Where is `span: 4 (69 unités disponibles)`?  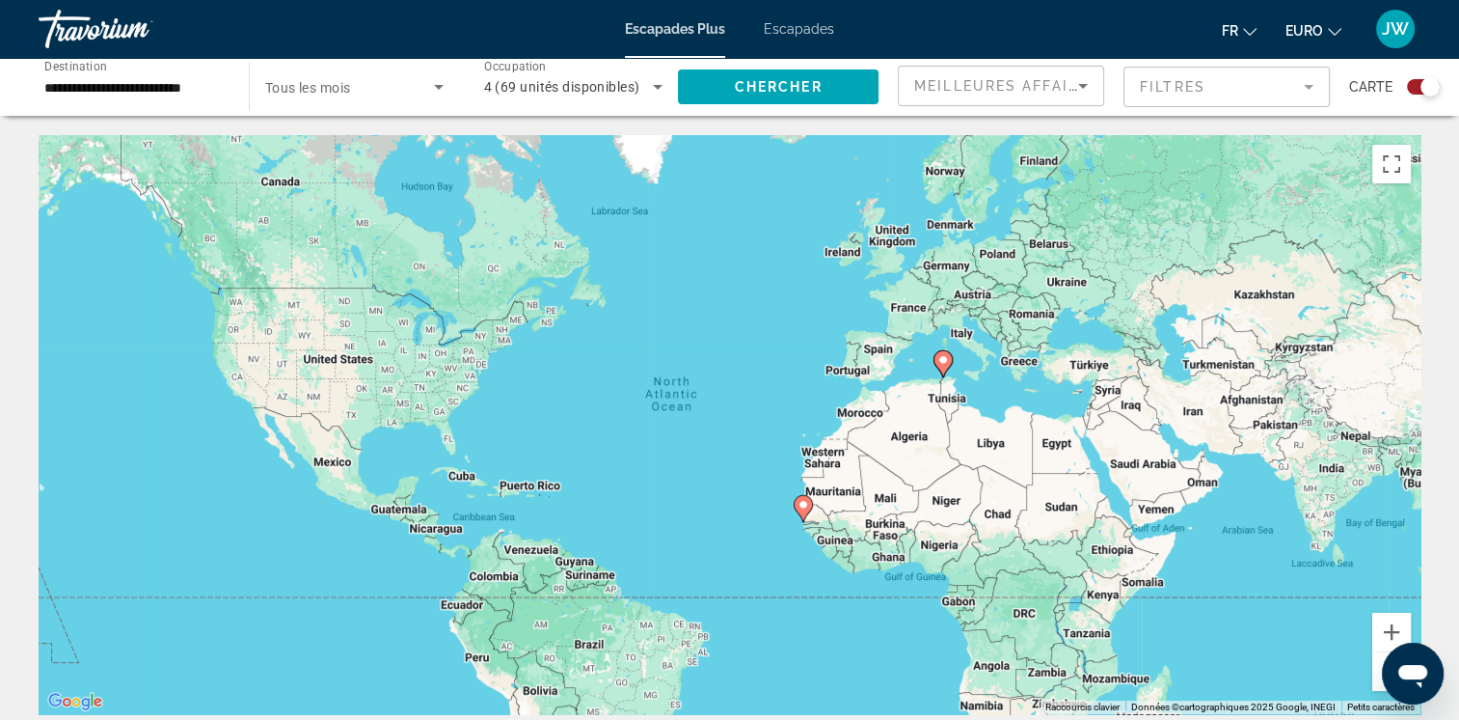
span: 4 (69 unités disponibles) is located at coordinates (562, 87).